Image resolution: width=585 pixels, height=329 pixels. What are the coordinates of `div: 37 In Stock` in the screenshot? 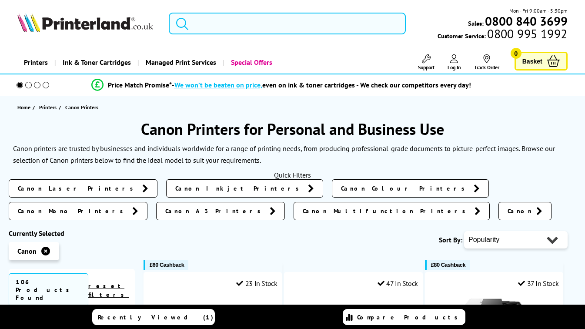 It's located at (538, 283).